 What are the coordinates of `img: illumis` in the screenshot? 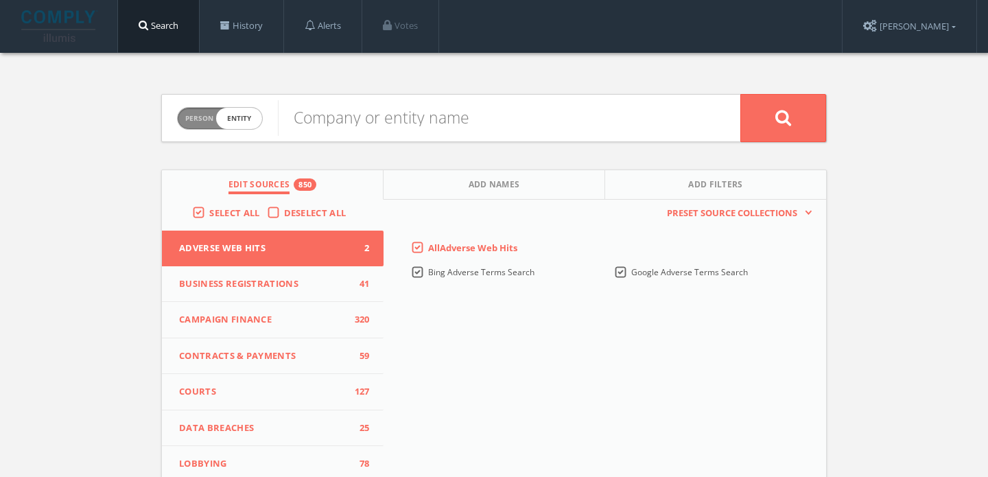 It's located at (60, 26).